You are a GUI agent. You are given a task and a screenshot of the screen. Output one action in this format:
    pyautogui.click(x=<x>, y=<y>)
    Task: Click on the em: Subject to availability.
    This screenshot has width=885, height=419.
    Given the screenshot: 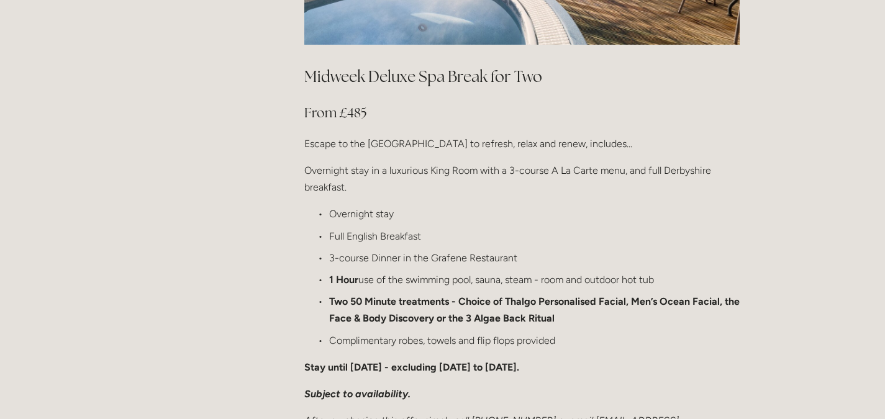 What is the action you would take?
    pyautogui.click(x=357, y=394)
    